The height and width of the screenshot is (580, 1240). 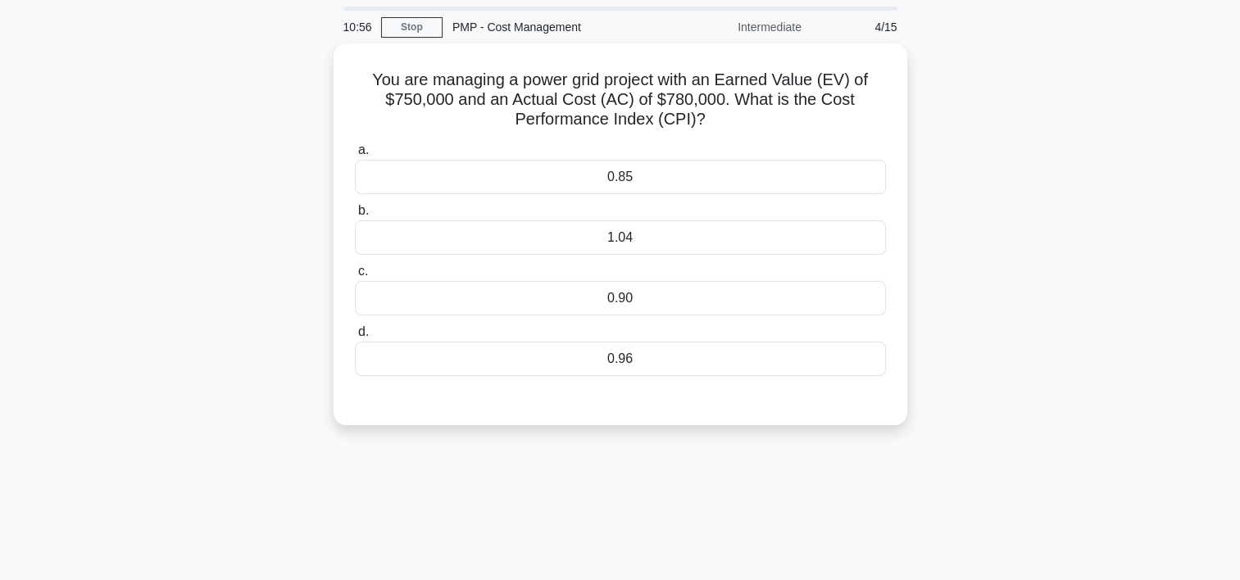 What do you see at coordinates (555, 27) in the screenshot?
I see `div: PMP - Cost Management` at bounding box center [555, 27].